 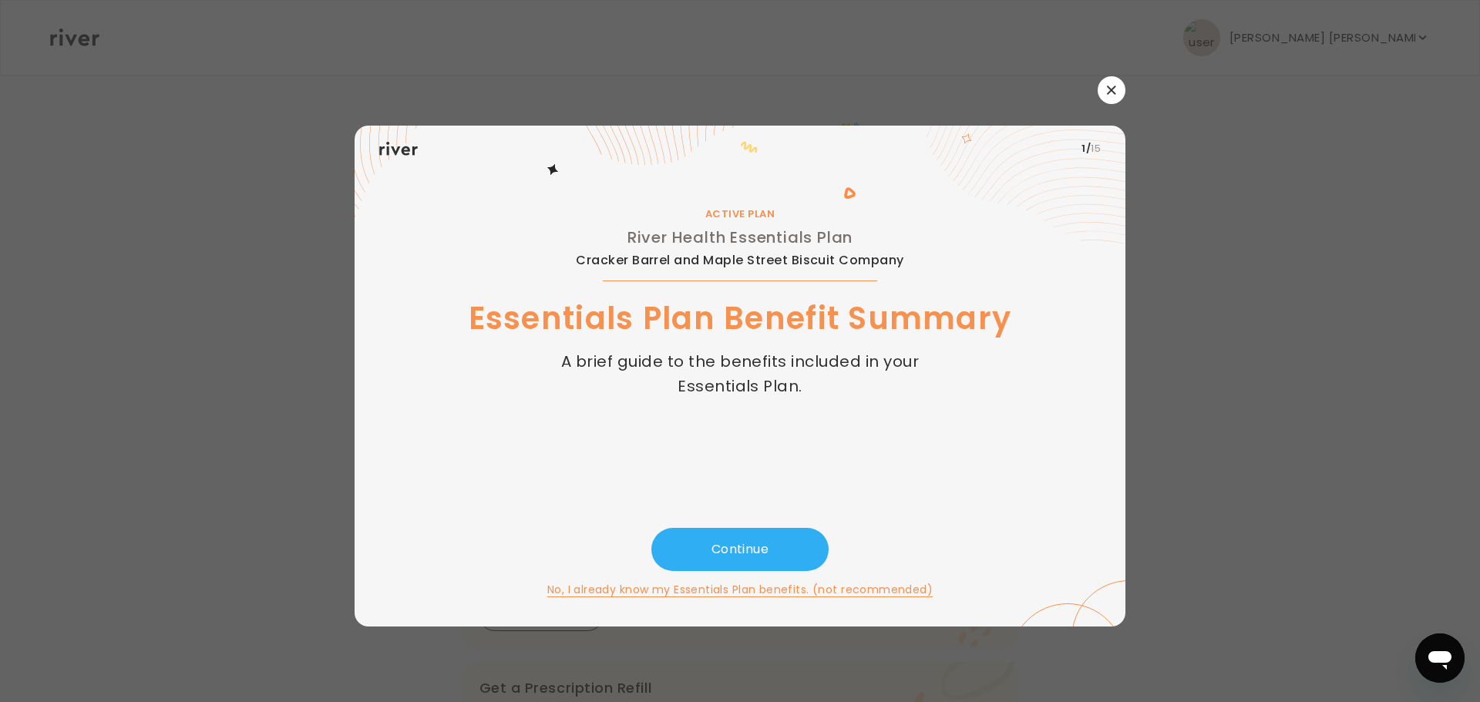 What do you see at coordinates (740, 590) in the screenshot?
I see `button: No, I already know my Essentials Plan benefits. (not recommended)` at bounding box center [740, 590].